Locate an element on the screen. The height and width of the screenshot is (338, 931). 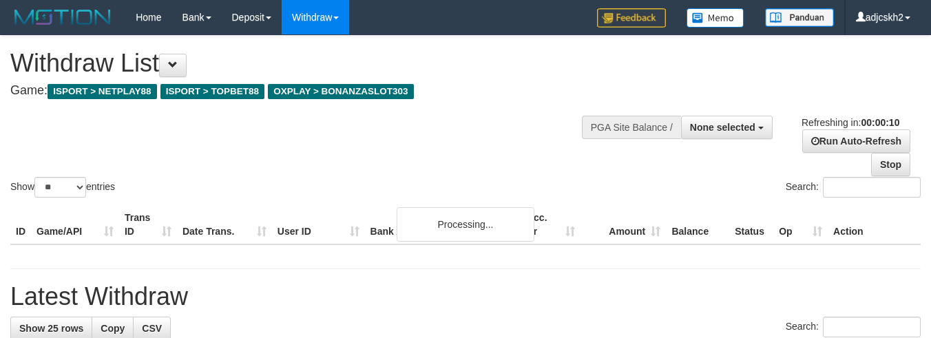
span: None selected is located at coordinates (722, 127).